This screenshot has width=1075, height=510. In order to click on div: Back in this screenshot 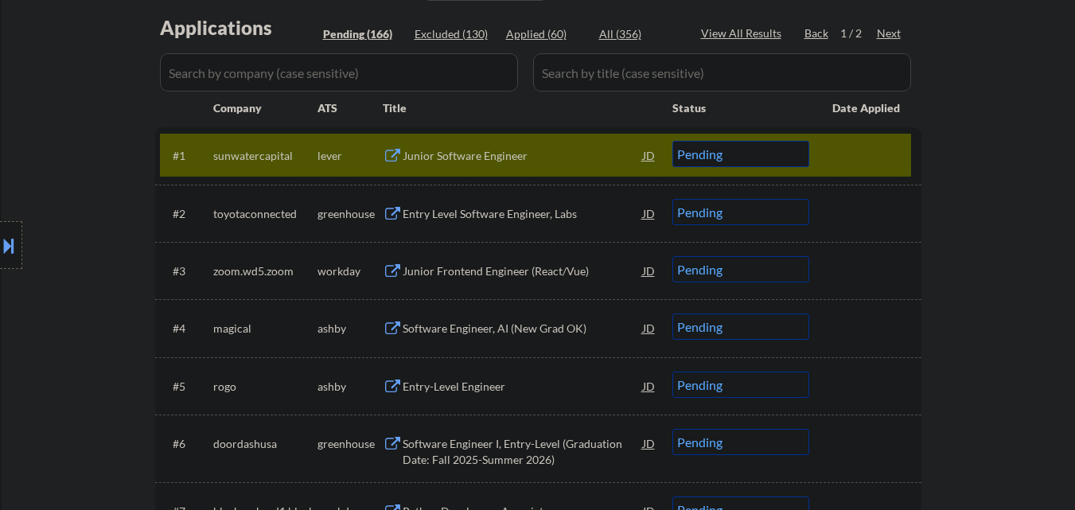, I will do `click(817, 33)`.